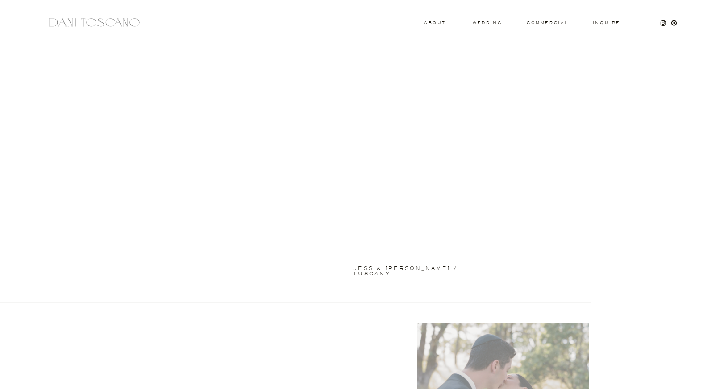 This screenshot has width=724, height=389. What do you see at coordinates (487, 22) in the screenshot?
I see `h3: wedding` at bounding box center [487, 22].